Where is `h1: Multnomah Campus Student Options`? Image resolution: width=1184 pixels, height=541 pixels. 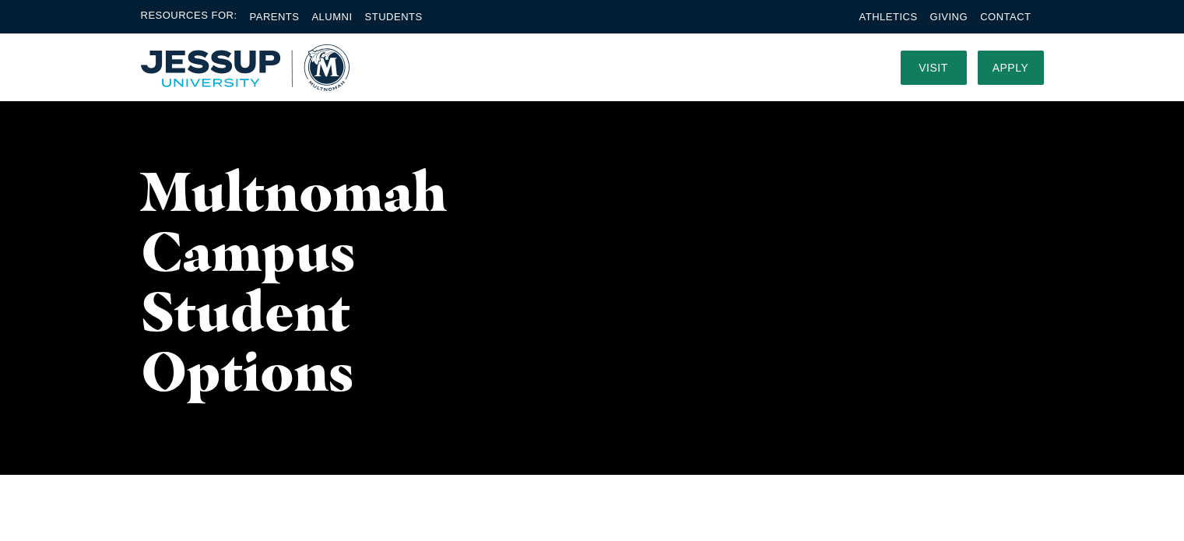
h1: Multnomah Campus Student Options is located at coordinates (321, 281).